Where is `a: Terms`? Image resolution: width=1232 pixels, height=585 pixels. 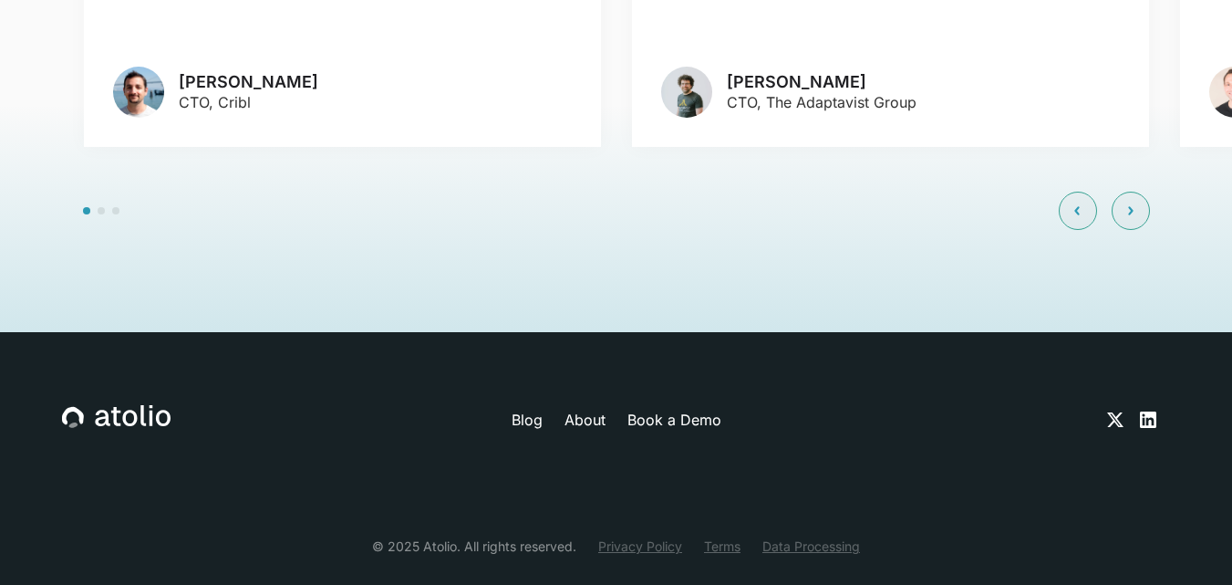
a: Terms is located at coordinates (722, 545).